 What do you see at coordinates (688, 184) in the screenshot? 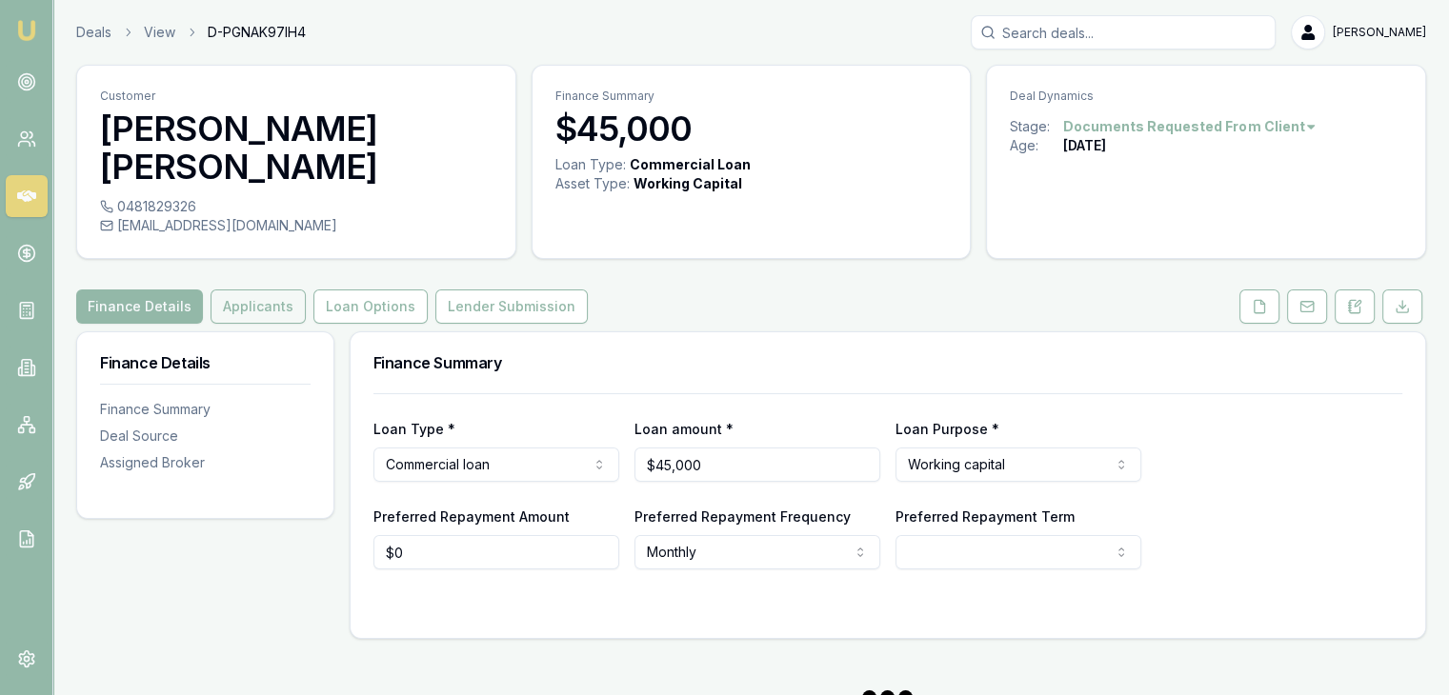
I see `div: Working Capital` at bounding box center [688, 184].